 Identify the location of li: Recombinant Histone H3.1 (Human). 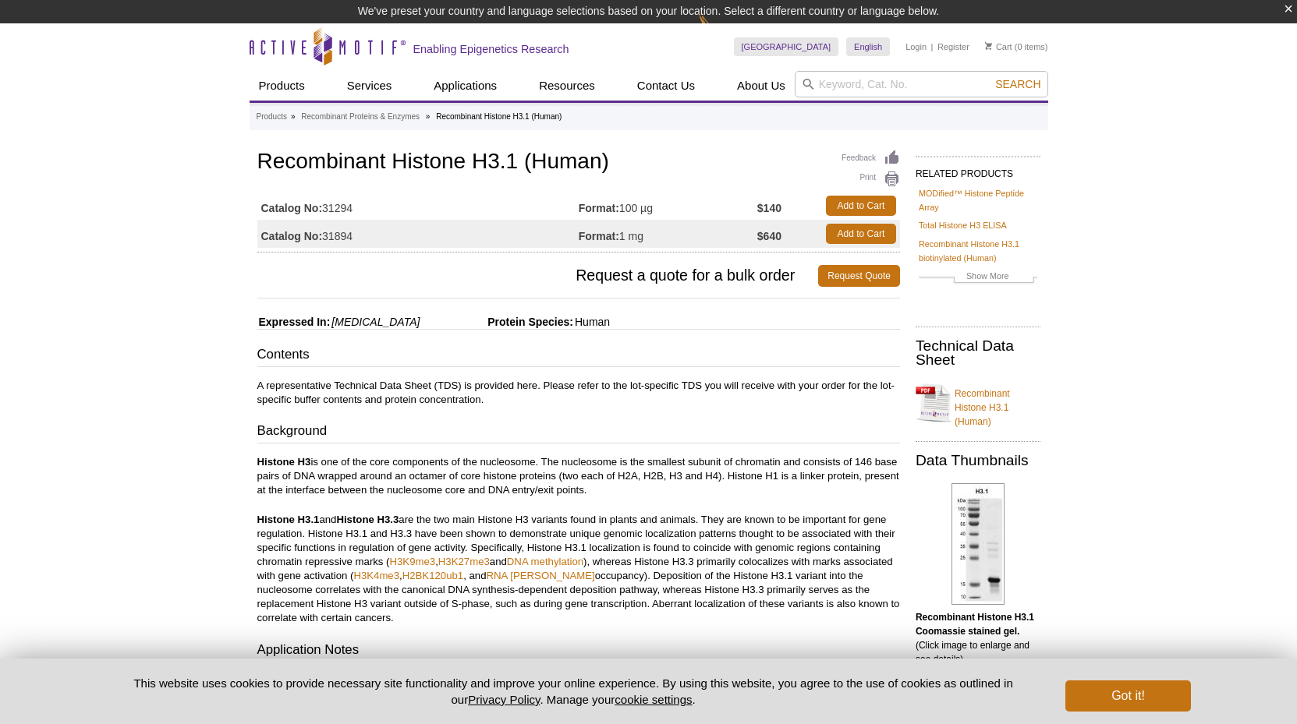
(498, 116).